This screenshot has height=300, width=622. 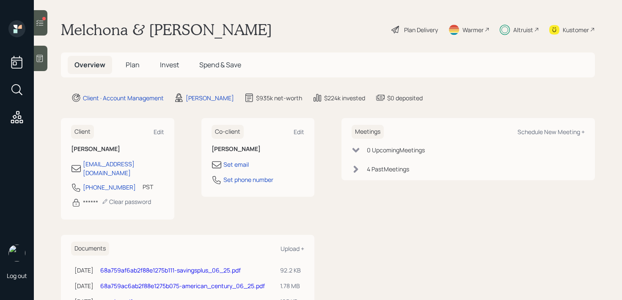 I want to click on div: Upload +, so click(x=293, y=249).